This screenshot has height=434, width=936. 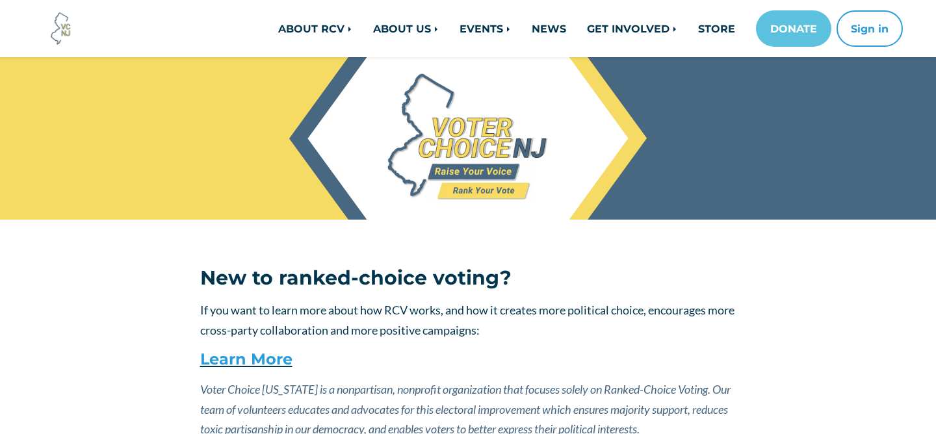 What do you see at coordinates (485, 29) in the screenshot?
I see `a: EVENTS` at bounding box center [485, 29].